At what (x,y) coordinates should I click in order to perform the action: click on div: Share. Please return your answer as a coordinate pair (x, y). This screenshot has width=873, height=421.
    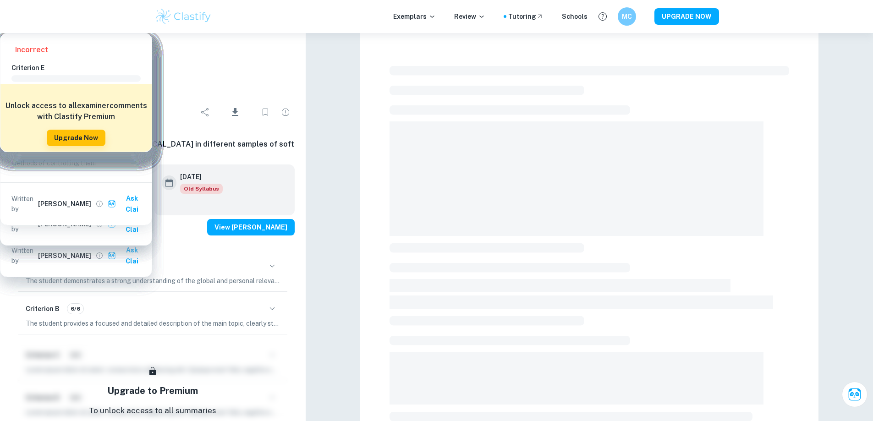
    Looking at the image, I should click on (205, 112).